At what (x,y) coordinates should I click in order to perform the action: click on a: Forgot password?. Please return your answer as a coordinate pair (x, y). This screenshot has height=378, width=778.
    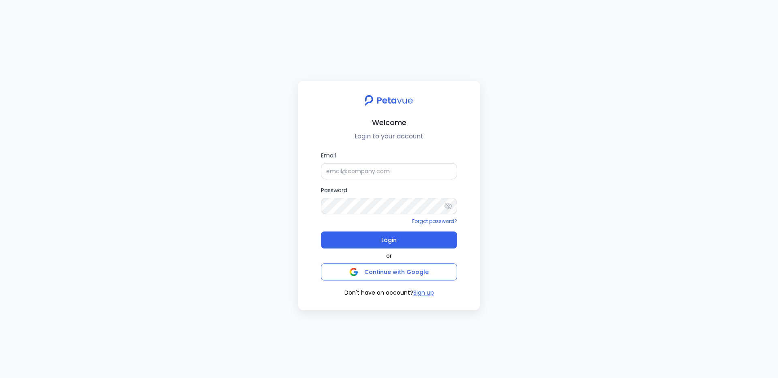
    Looking at the image, I should click on (434, 221).